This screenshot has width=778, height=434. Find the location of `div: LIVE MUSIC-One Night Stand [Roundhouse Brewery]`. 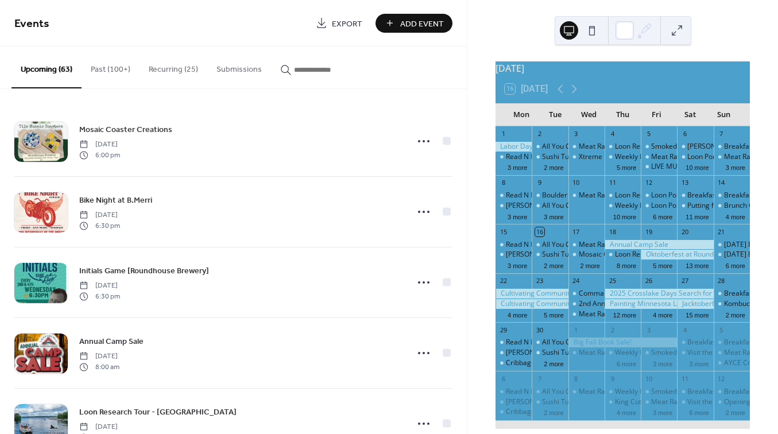

div: LIVE MUSIC-One Night Stand [Roundhouse Brewery] is located at coordinates (658, 166).